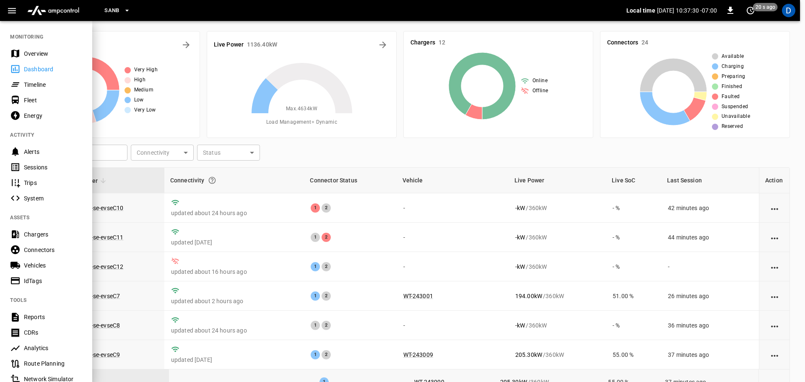 The width and height of the screenshot is (805, 382). What do you see at coordinates (53, 152) in the screenshot?
I see `div: Alerts` at bounding box center [53, 152].